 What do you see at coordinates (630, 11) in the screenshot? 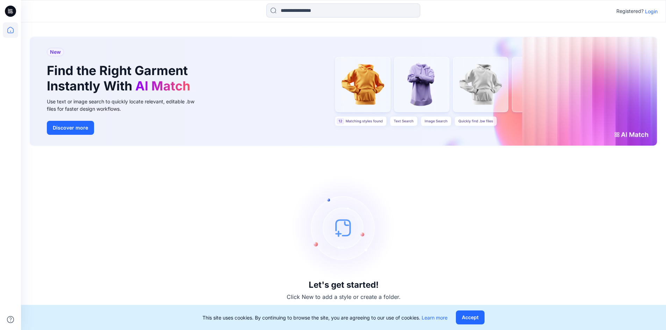
I see `p: Registered?` at bounding box center [630, 11].